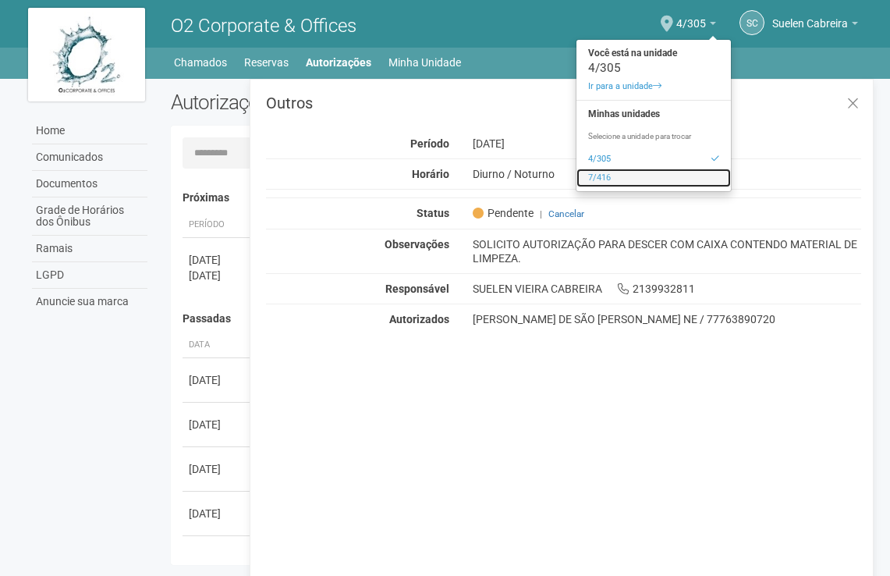  Describe the element at coordinates (654, 68) in the screenshot. I see `div: 4/305` at that location.